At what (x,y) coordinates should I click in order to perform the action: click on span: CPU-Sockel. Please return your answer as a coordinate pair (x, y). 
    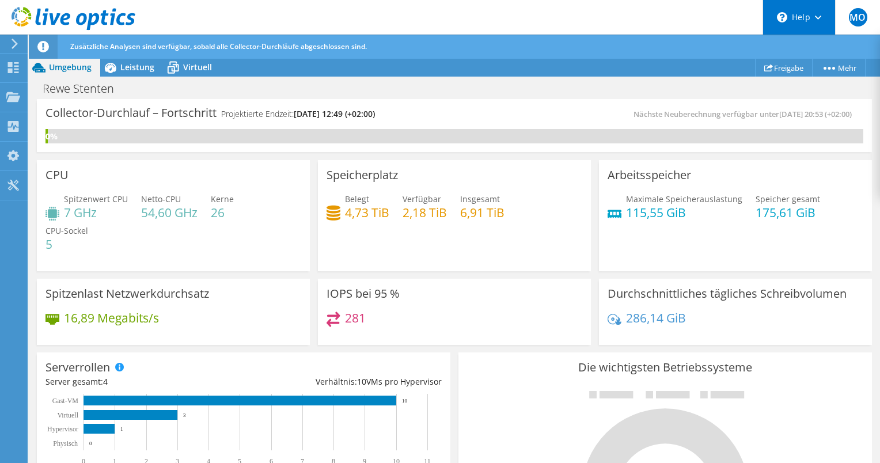
    Looking at the image, I should click on (67, 230).